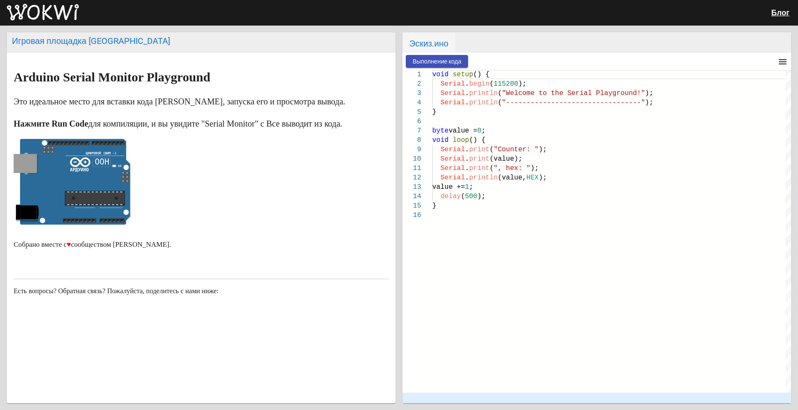 This screenshot has height=410, width=798. I want to click on span: byte, so click(440, 131).